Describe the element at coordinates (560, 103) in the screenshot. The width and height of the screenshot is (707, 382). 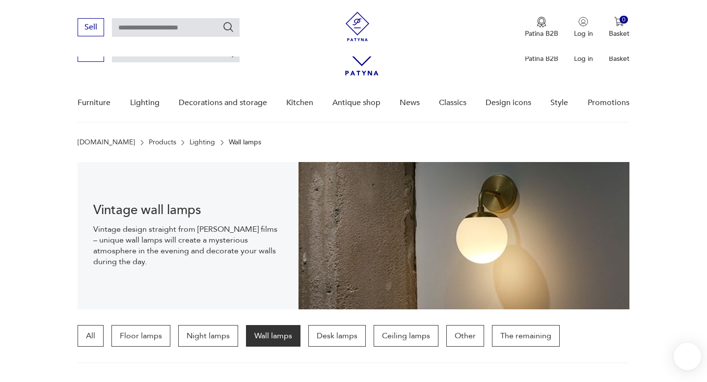
I see `a: Style` at that location.